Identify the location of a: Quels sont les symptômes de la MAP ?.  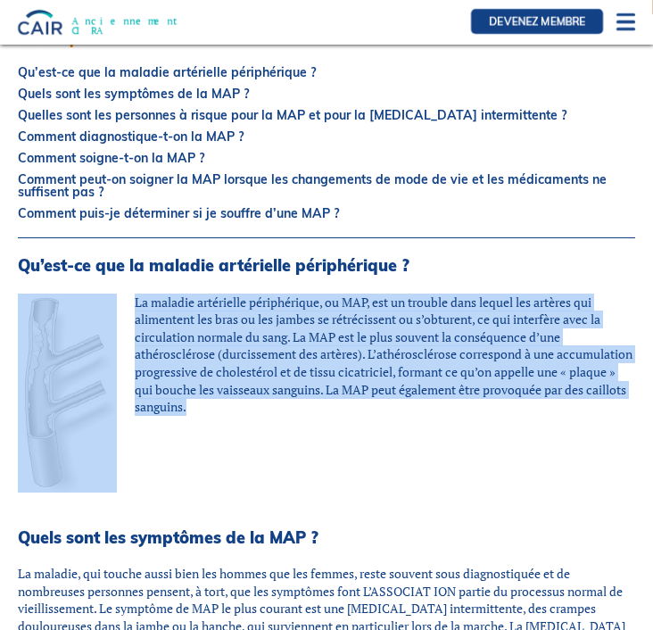
(327, 94).